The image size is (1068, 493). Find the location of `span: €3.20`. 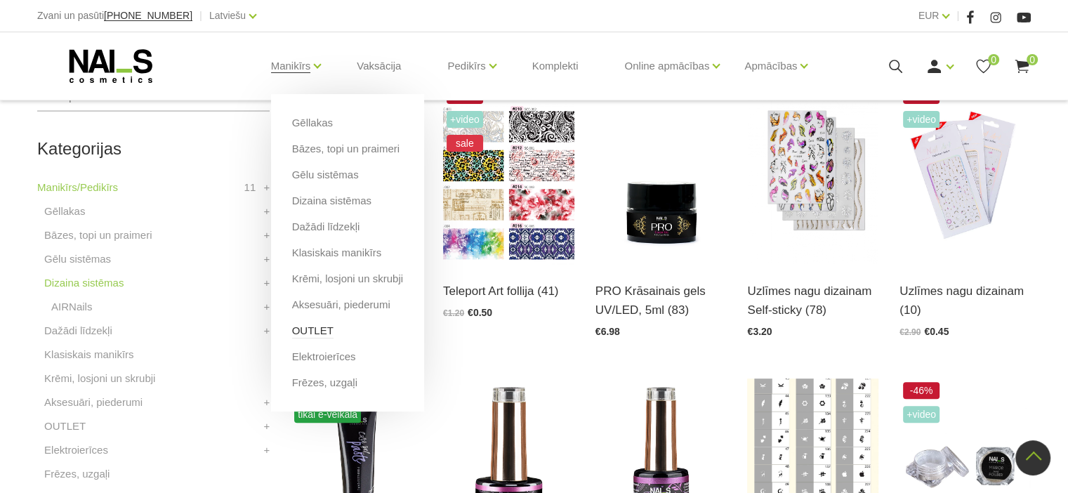

span: €3.20 is located at coordinates (759, 332).